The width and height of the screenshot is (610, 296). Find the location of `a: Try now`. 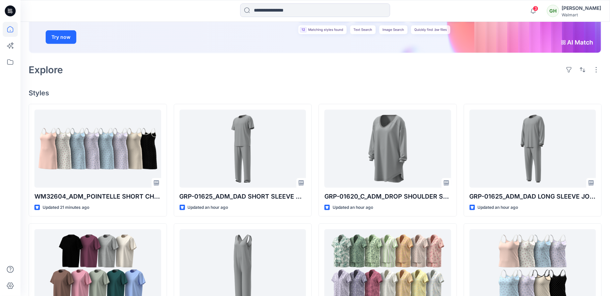

a: Try now is located at coordinates (61, 37).